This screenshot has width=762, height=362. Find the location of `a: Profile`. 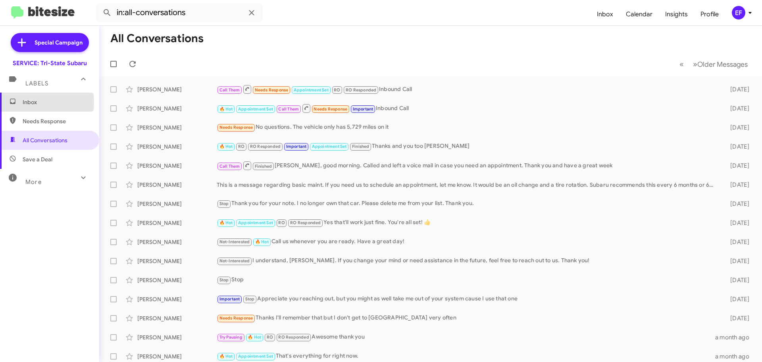

a: Profile is located at coordinates (710, 14).